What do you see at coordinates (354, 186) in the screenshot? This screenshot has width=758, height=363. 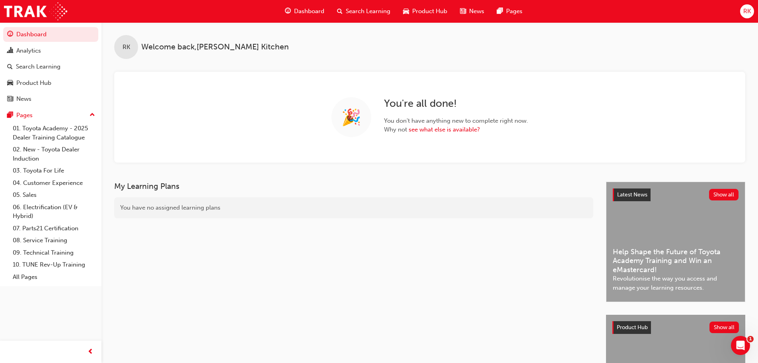 I see `h3: My Learning Plans` at bounding box center [354, 186].